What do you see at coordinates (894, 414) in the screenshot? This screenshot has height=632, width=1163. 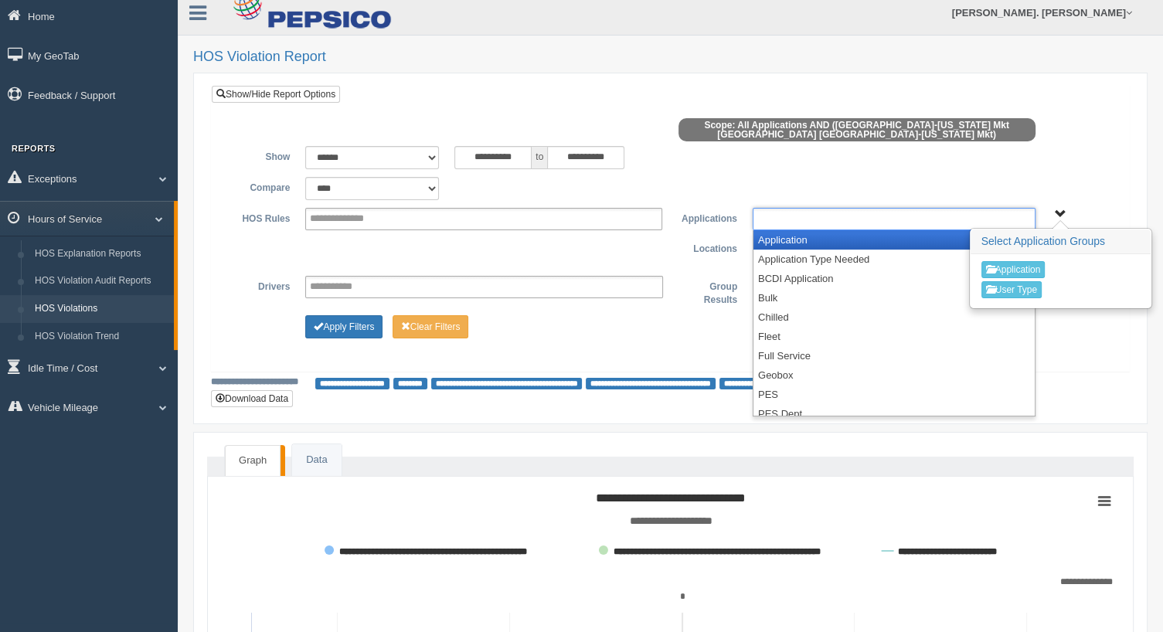 I see `li: PES Dept` at bounding box center [894, 414].